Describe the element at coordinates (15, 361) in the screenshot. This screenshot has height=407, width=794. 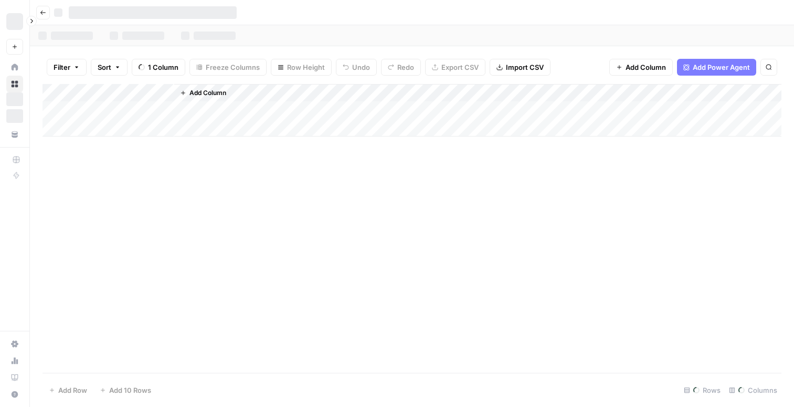
I see `a: Usage` at that location.